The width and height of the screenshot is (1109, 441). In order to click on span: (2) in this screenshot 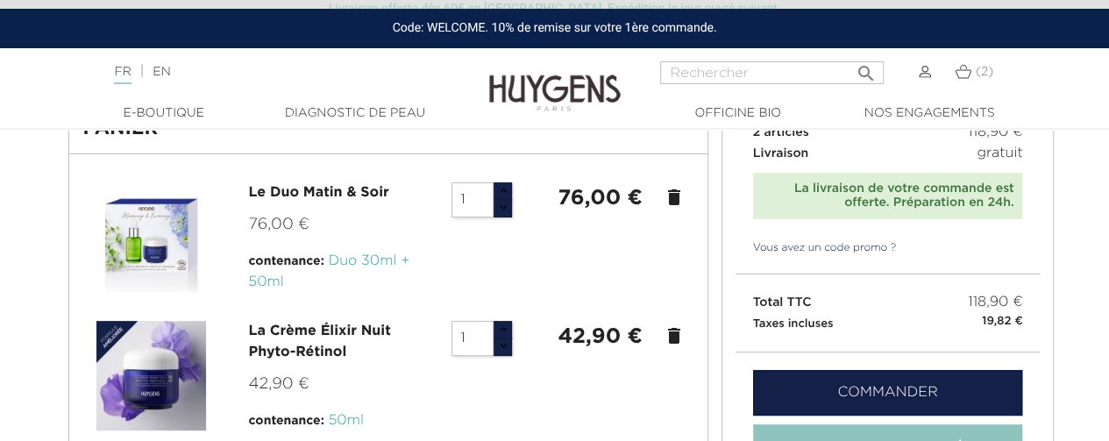, I will do `click(985, 72)`.